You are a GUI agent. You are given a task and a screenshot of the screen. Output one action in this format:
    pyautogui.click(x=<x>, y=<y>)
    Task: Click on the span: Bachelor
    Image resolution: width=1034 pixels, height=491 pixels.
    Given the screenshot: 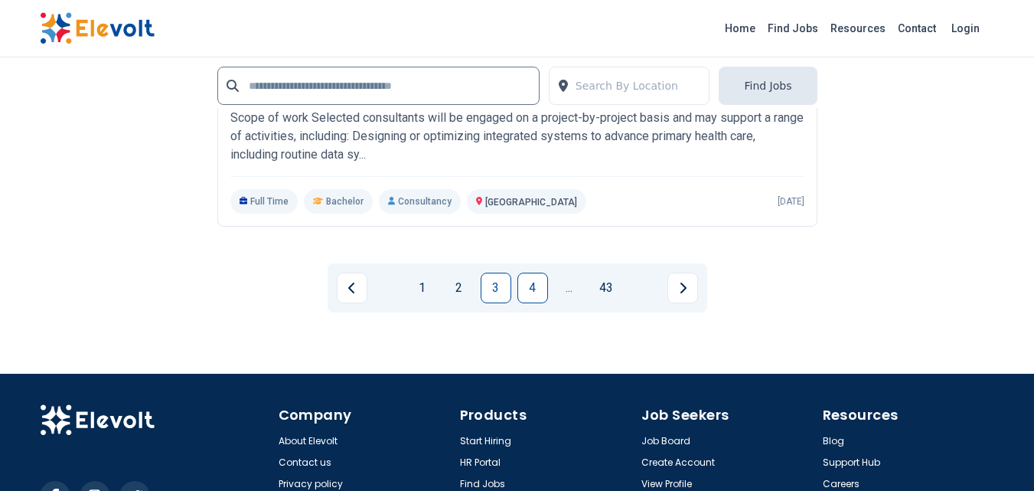 What is the action you would take?
    pyautogui.click(x=344, y=201)
    